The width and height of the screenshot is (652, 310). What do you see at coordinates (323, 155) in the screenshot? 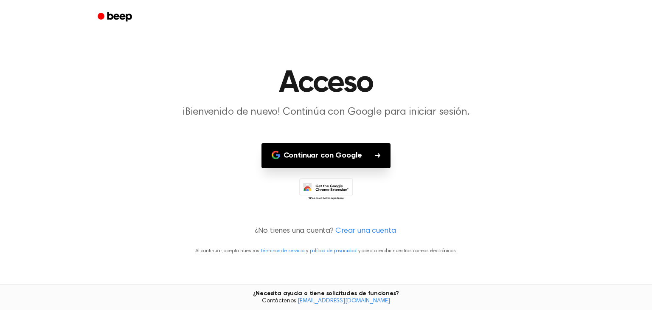
I see `font: Continuar con Google` at bounding box center [323, 155].